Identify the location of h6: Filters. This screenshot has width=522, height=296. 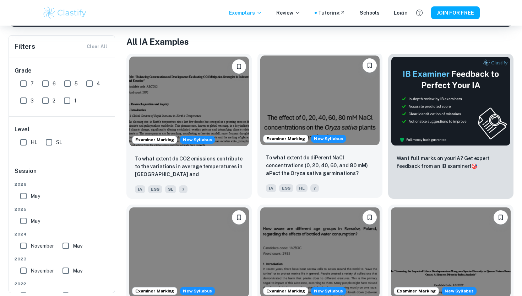
(25, 47).